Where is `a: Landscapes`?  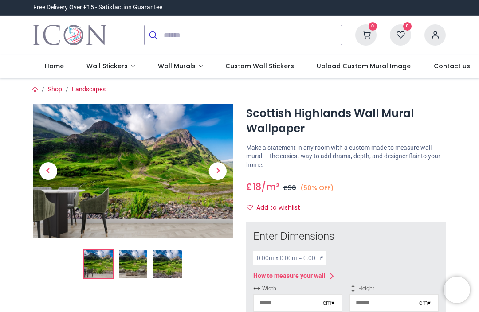 a: Landscapes is located at coordinates (89, 89).